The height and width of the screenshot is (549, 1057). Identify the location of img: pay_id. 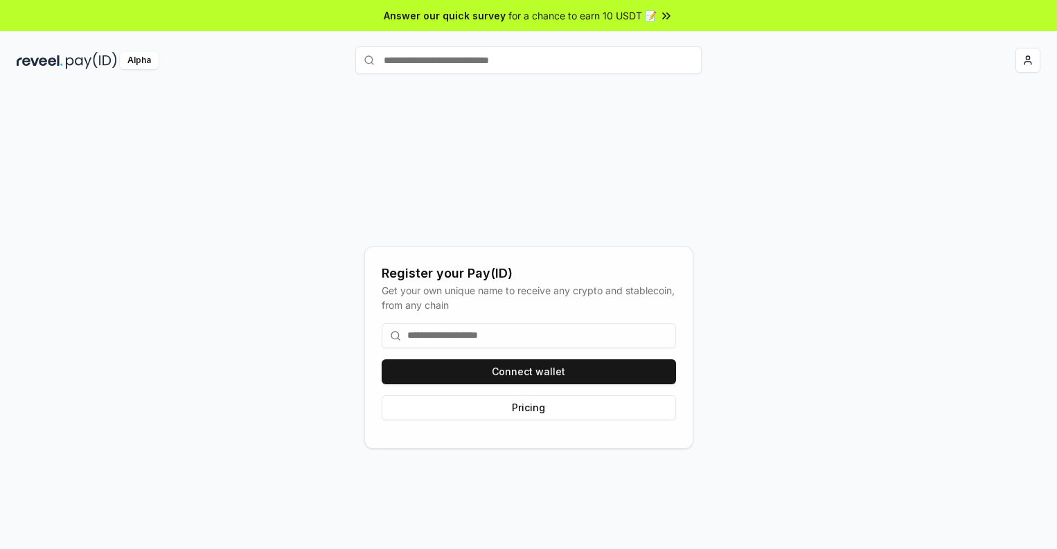
(91, 60).